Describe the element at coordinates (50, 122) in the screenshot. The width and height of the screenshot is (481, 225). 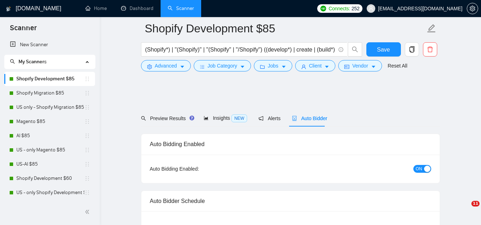
I see `a: Magento $85` at that location.